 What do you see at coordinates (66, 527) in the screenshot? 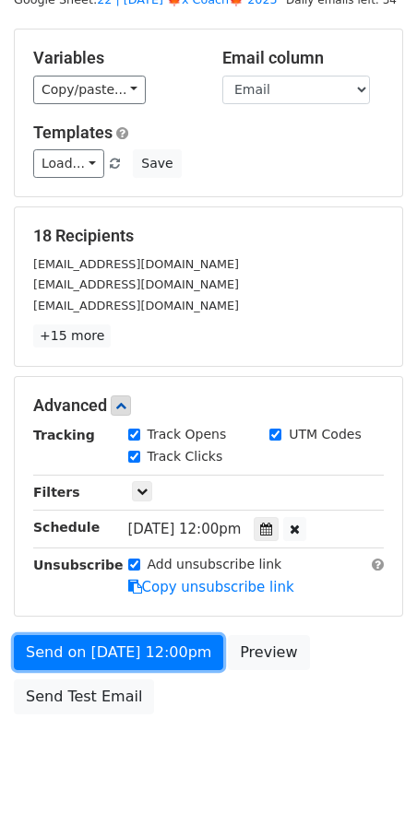
I see `strong: Schedule` at bounding box center [66, 527].